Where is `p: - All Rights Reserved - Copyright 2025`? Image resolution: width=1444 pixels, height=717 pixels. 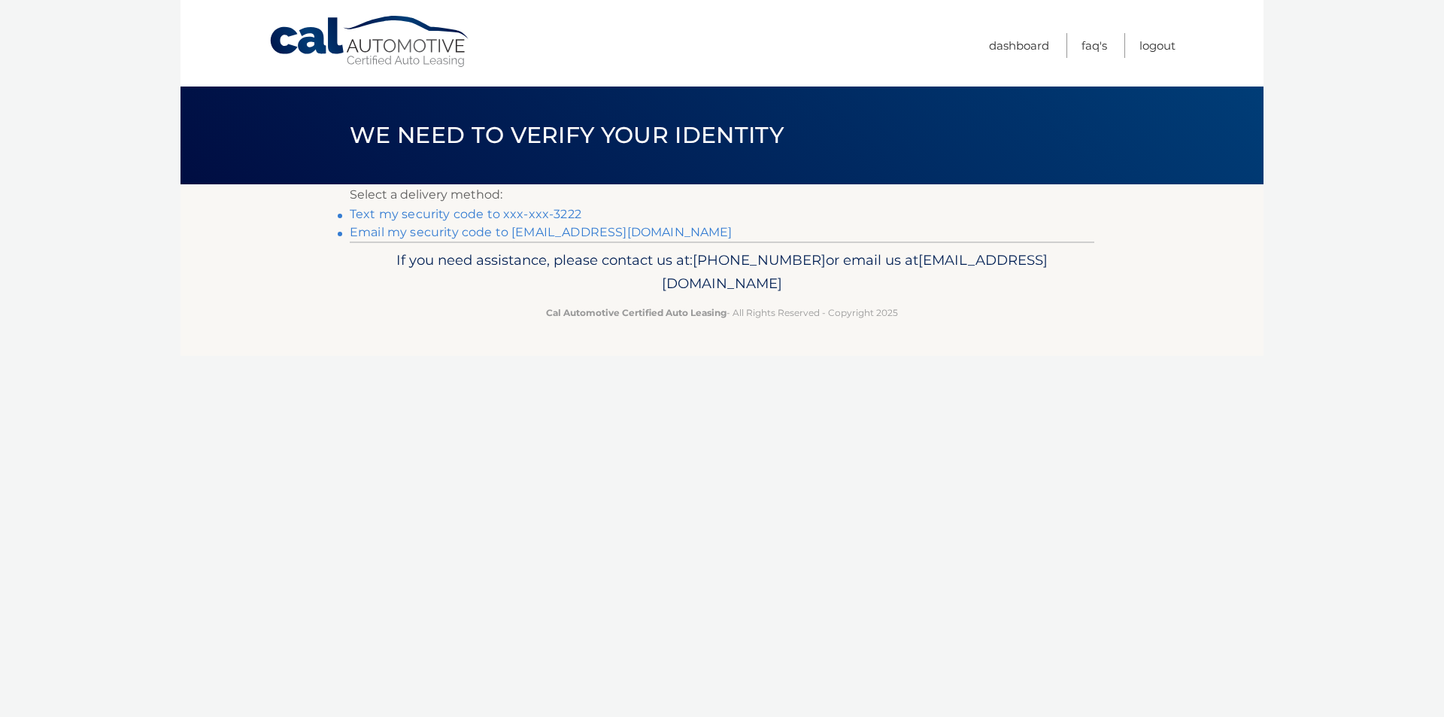 p: - All Rights Reserved - Copyright 2025 is located at coordinates (722, 312).